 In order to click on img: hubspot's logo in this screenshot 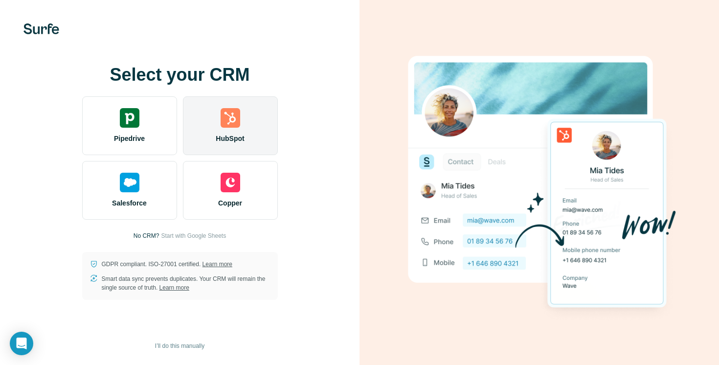, I will do `click(230, 118)`.